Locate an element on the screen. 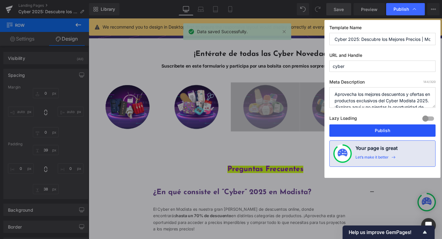  span: 144 is located at coordinates (426, 82).